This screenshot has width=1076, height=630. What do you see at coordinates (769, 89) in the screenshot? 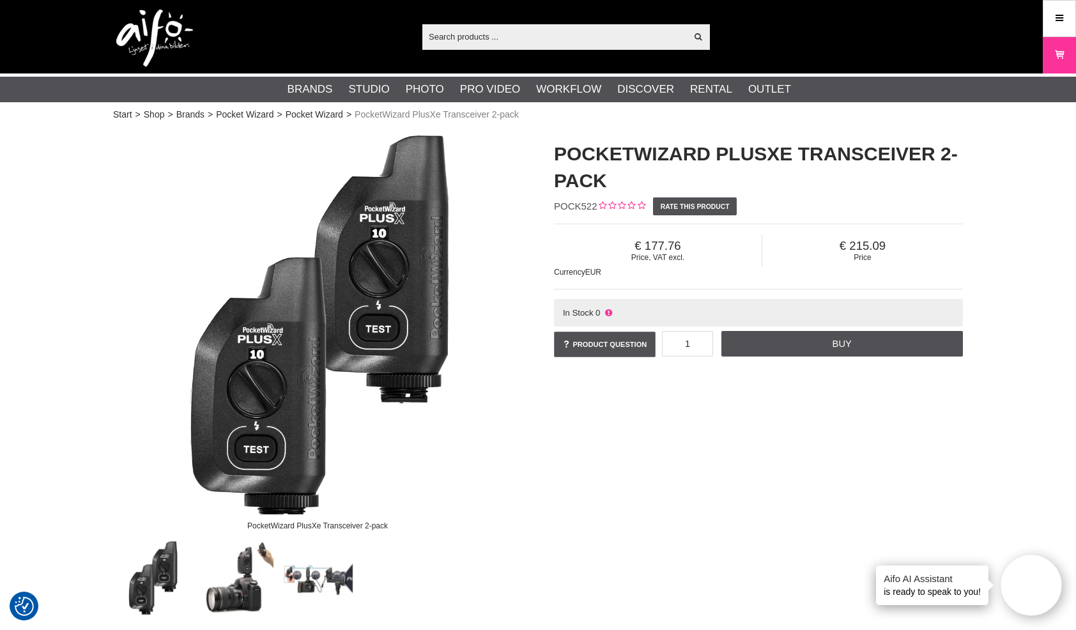
I see `a: Outlet` at bounding box center [769, 89].